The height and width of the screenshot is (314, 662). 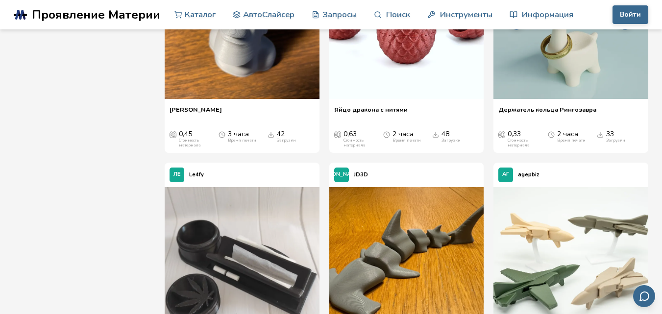 I want to click on font: Проявление Материи, so click(x=96, y=15).